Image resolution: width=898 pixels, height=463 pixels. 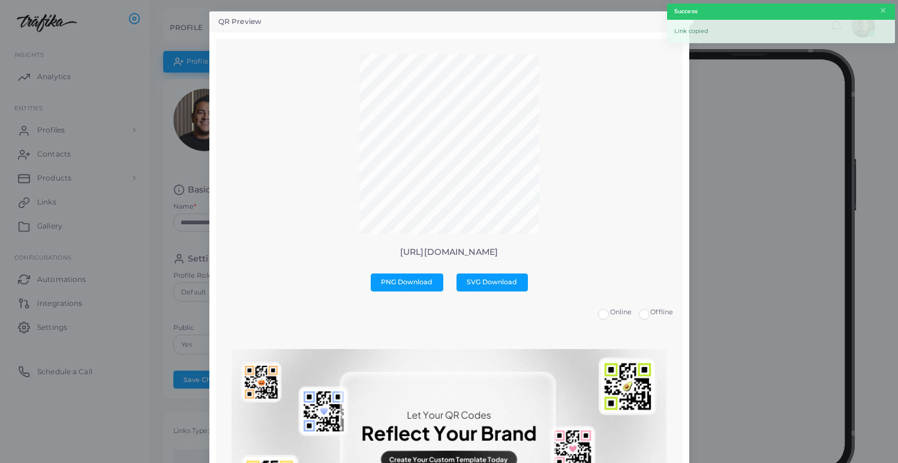 I want to click on button: PNG Download, so click(x=406, y=282).